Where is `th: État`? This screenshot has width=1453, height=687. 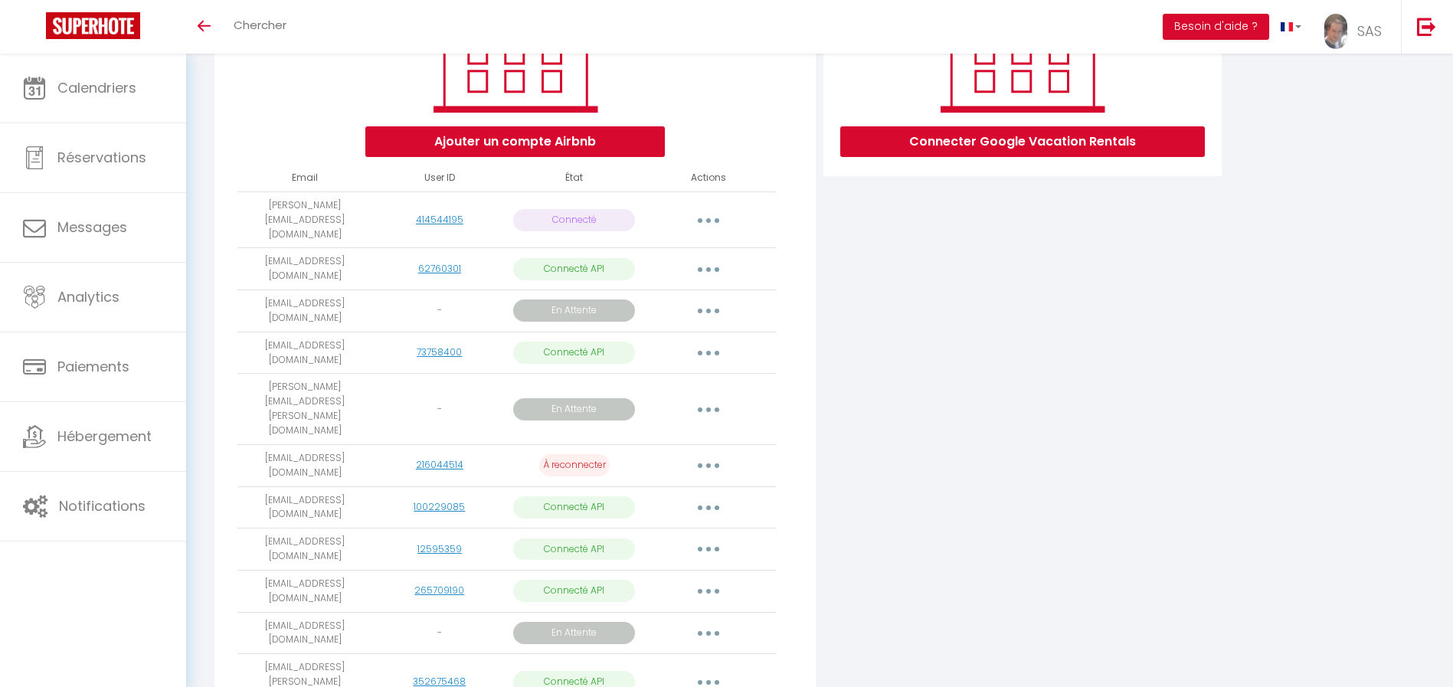
th: État is located at coordinates (574, 178).